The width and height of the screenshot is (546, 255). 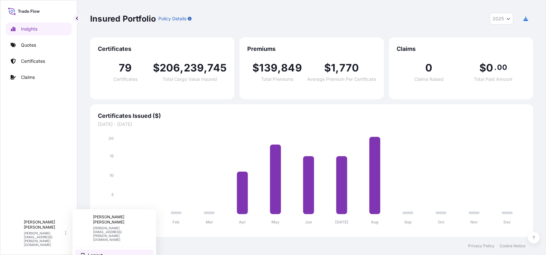 I want to click on span: Total Cargo Value Insured, so click(x=190, y=79).